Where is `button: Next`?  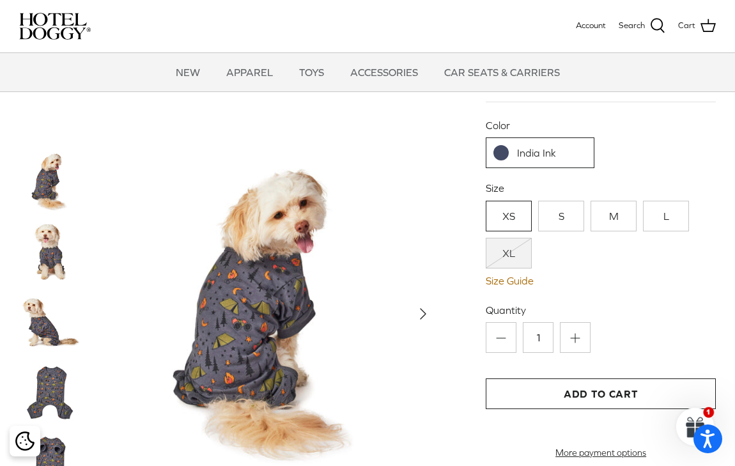 button: Next is located at coordinates (423, 314).